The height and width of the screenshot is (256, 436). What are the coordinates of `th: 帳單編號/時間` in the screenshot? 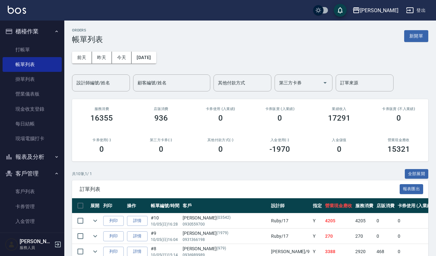 It's located at (165, 206).